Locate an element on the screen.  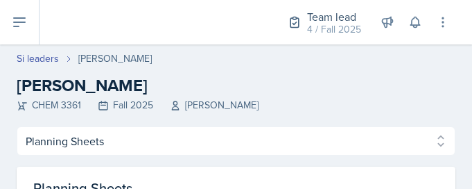
a: Si leaders is located at coordinates (37, 58).